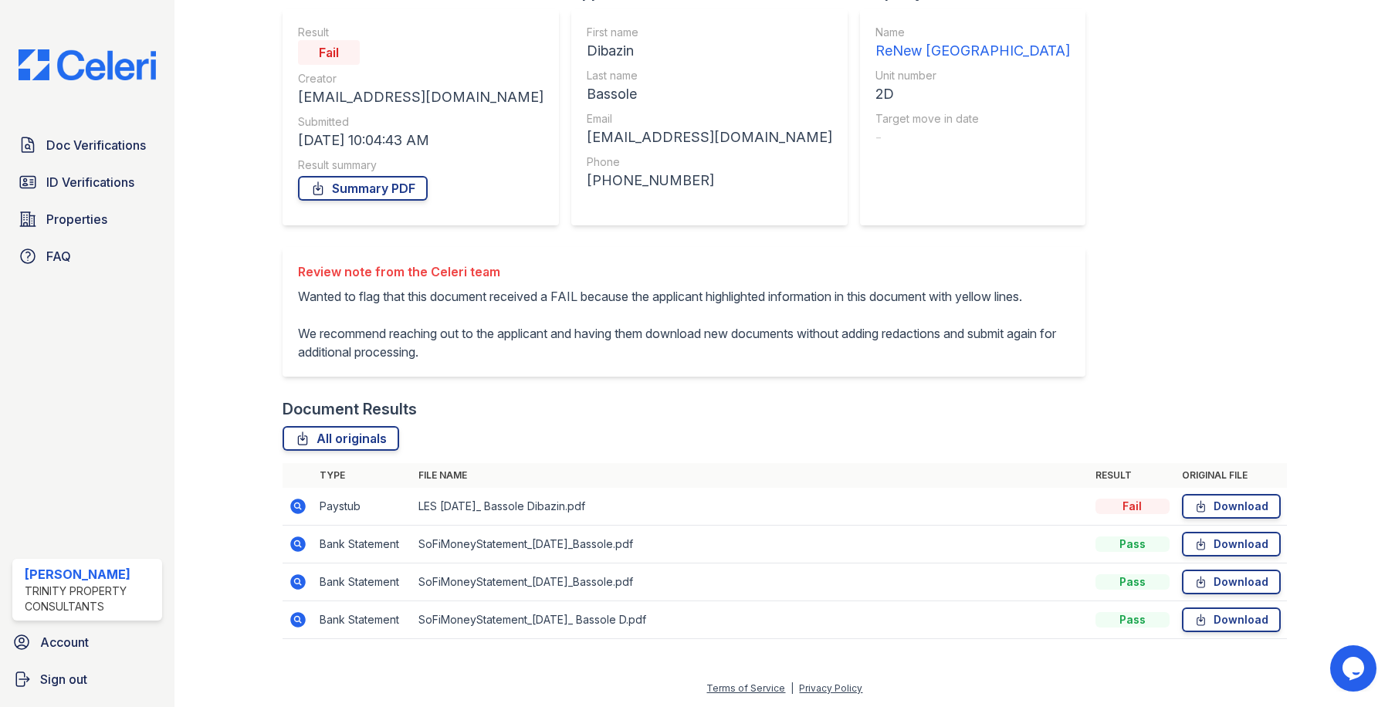 Image resolution: width=1395 pixels, height=707 pixels. Describe the element at coordinates (684, 272) in the screenshot. I see `div: Review note from the Celeri team` at that location.